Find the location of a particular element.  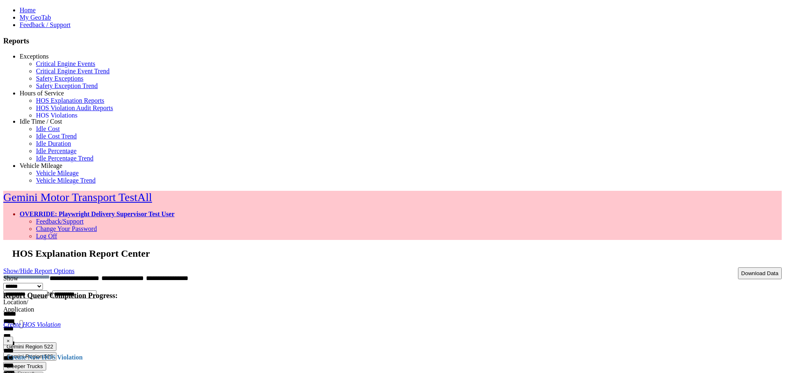

a: My GeoTab is located at coordinates (35, 17).